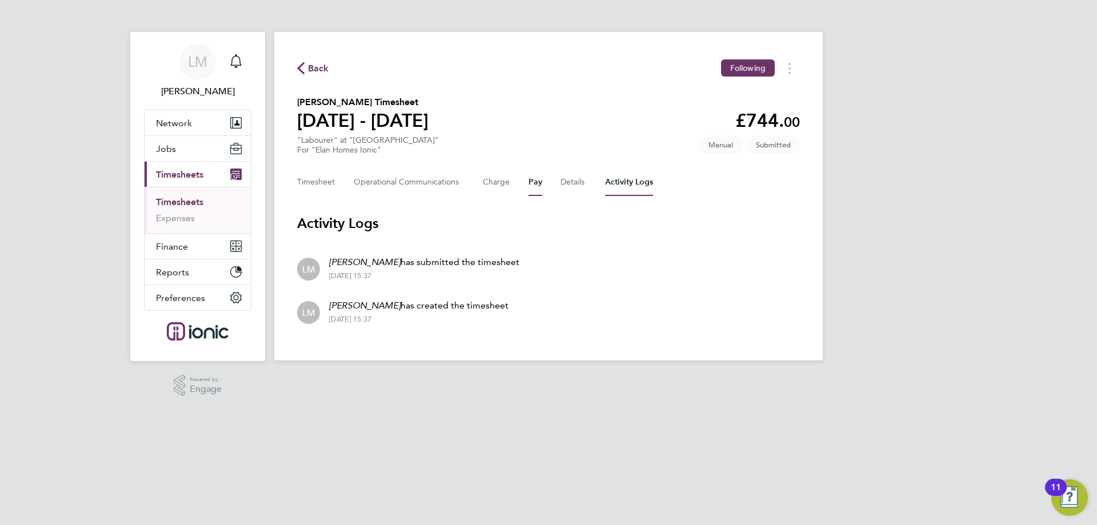  I want to click on a: Expenses, so click(175, 218).